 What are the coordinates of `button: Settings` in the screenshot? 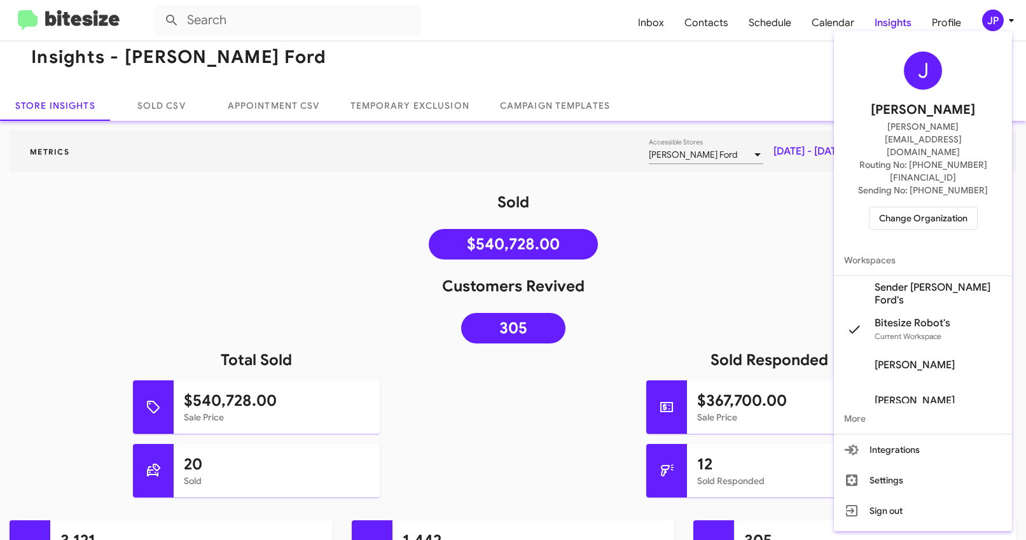 It's located at (923, 480).